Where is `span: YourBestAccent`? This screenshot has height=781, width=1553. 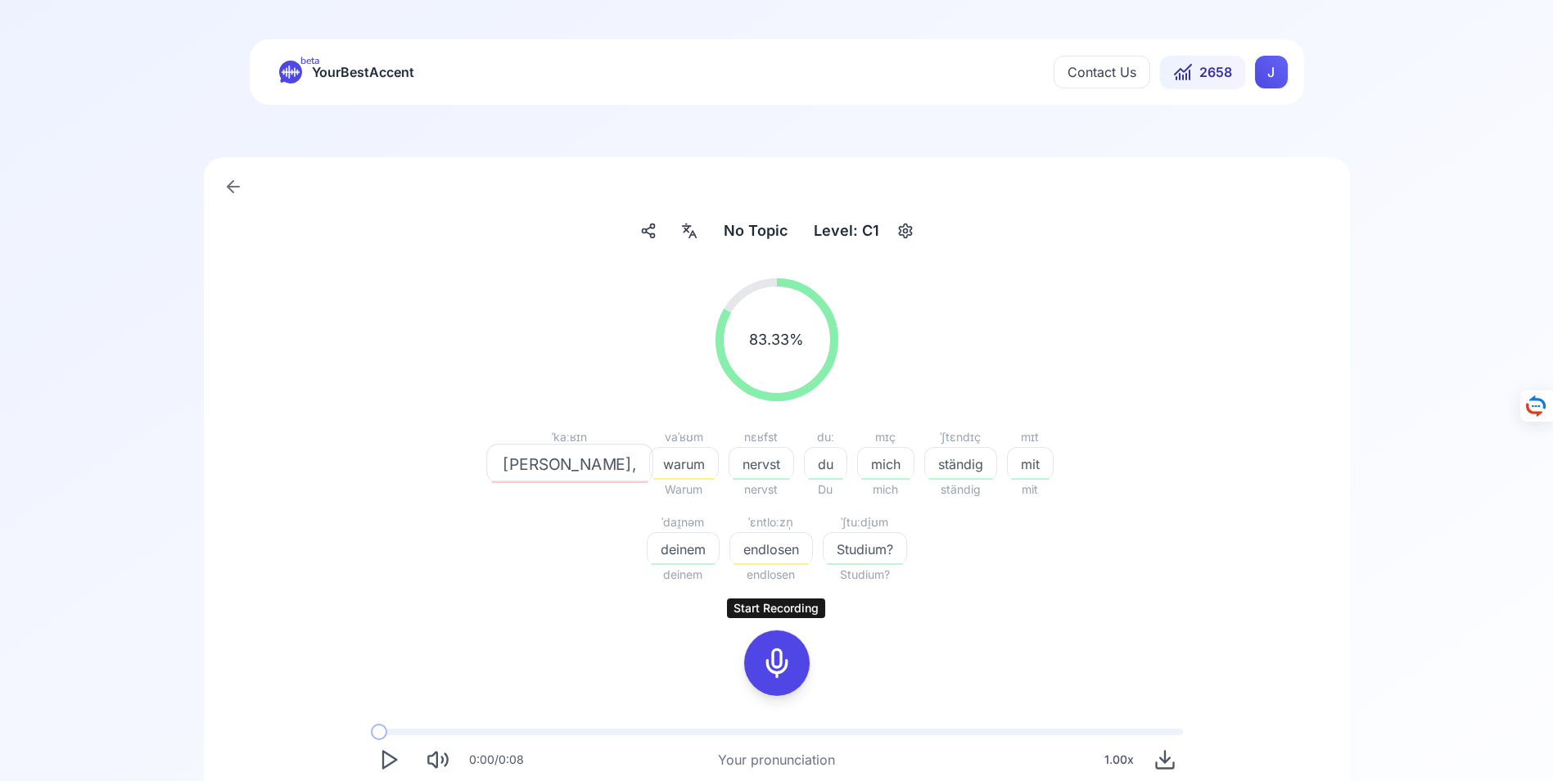
span: YourBestAccent is located at coordinates (363, 72).